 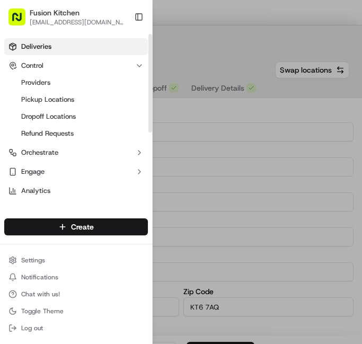 What do you see at coordinates (55, 13) in the screenshot?
I see `span: Fusion Kitchen` at bounding box center [55, 13].